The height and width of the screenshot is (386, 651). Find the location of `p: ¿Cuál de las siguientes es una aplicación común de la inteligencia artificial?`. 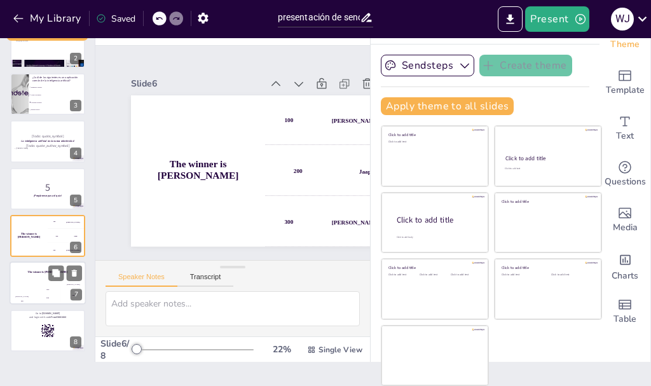

p: ¿Cuál de las siguientes es una aplicación común de la inteligencia artificial? is located at coordinates (57, 79).